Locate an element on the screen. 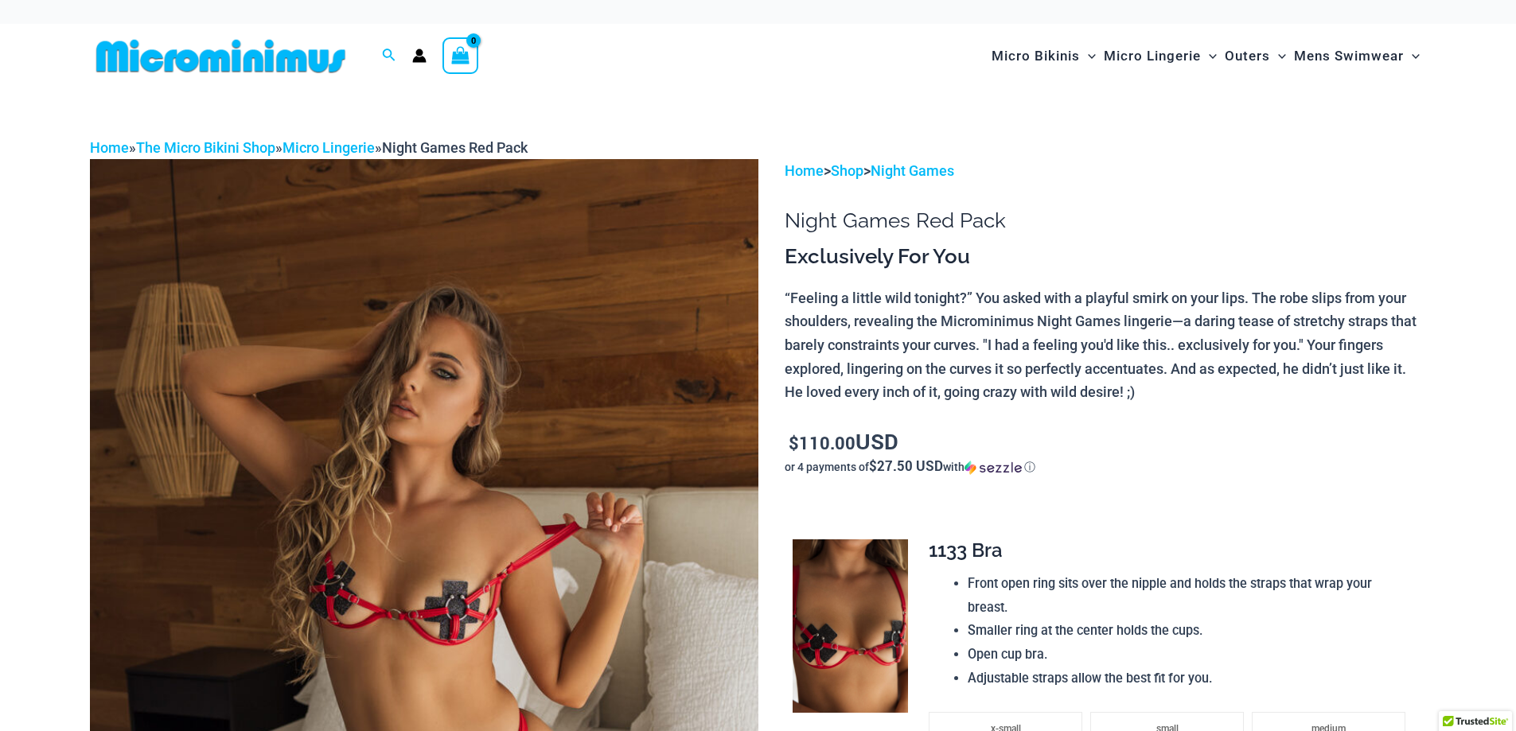 The height and width of the screenshot is (731, 1516). nav: Site Navigation is located at coordinates (1205, 56).